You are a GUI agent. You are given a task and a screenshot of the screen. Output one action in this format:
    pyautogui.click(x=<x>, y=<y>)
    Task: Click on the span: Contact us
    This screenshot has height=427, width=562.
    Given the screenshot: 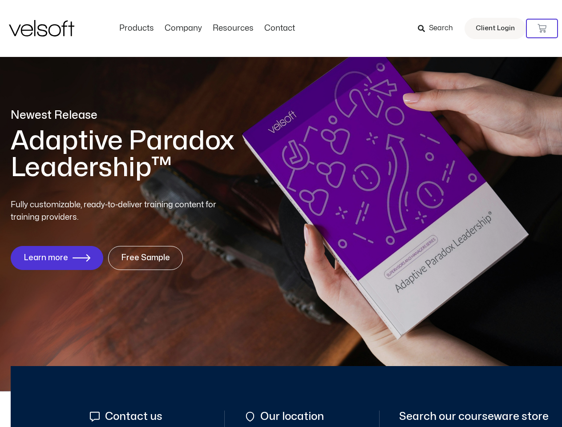 What is the action you would take?
    pyautogui.click(x=133, y=417)
    